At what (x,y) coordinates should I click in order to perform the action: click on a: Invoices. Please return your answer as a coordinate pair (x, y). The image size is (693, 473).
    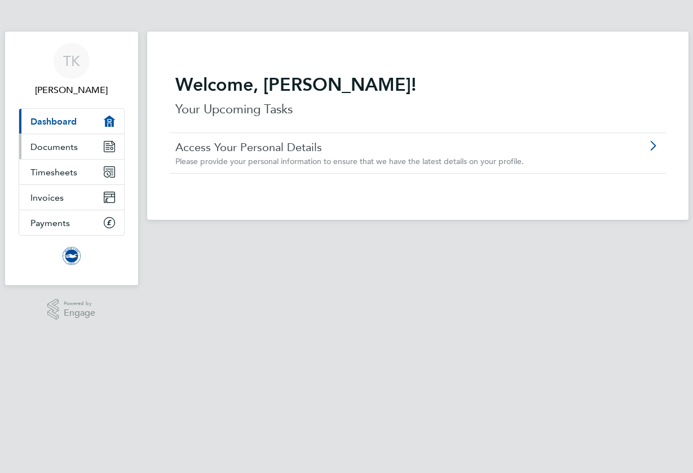
    Looking at the image, I should click on (72, 197).